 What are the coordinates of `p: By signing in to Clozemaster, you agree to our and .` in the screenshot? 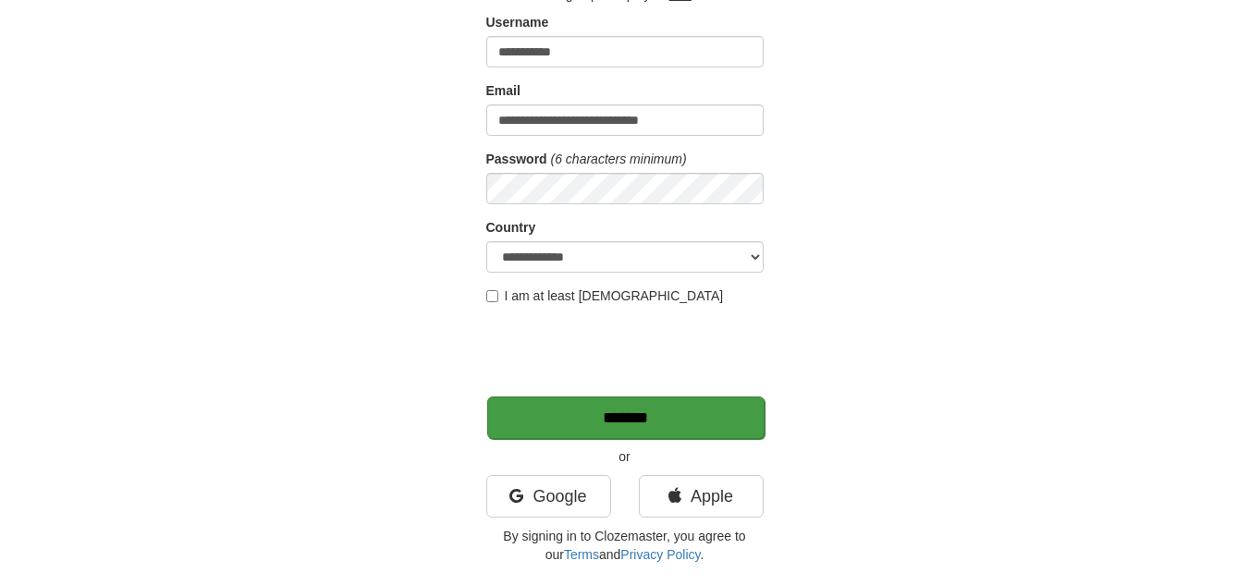 It's located at (625, 545).